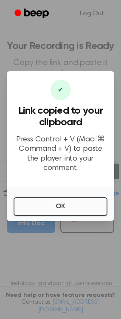 This screenshot has width=121, height=319. Describe the element at coordinates (60, 117) in the screenshot. I see `h3: Link copied to your clipboard` at that location.